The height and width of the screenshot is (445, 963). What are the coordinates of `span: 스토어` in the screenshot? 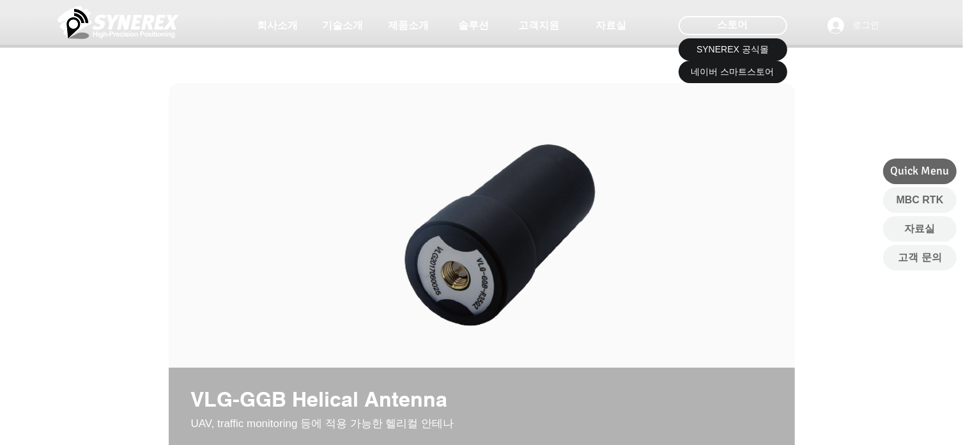 It's located at (733, 25).